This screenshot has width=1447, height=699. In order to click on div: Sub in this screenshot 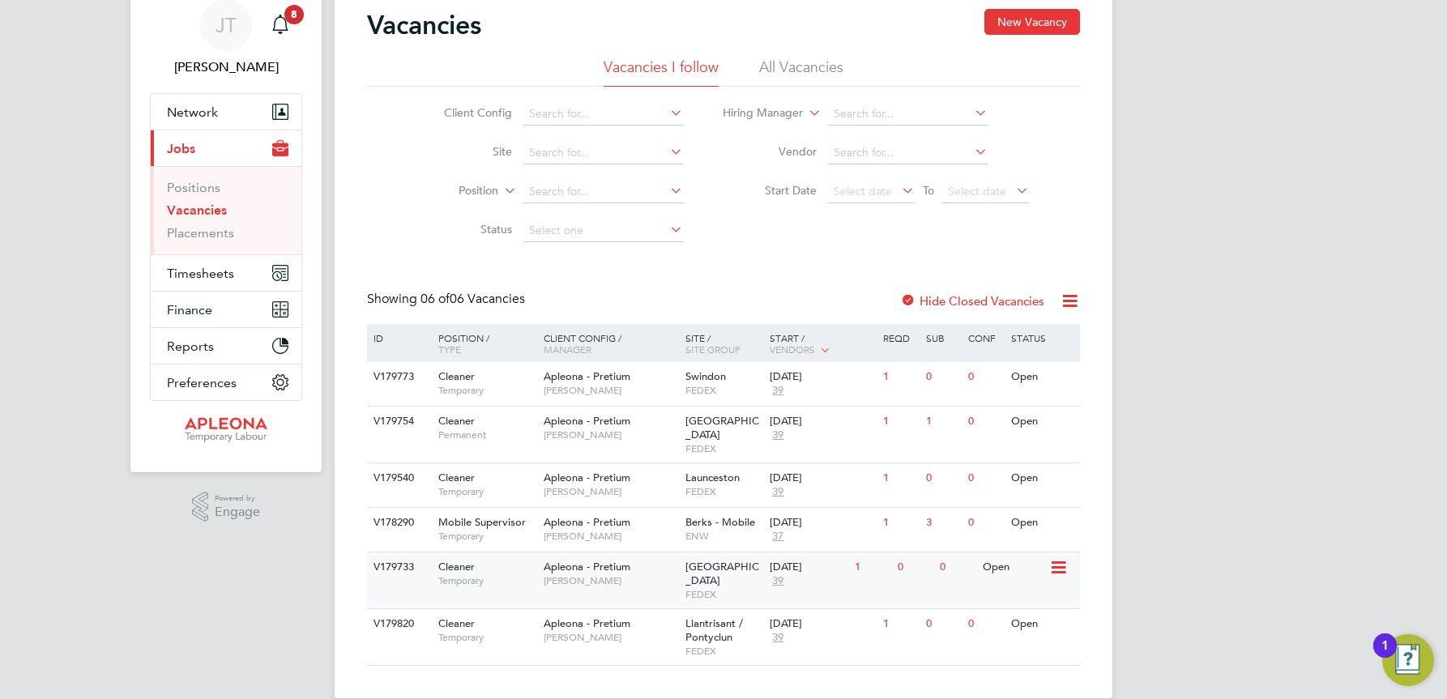, I will do `click(943, 338)`.